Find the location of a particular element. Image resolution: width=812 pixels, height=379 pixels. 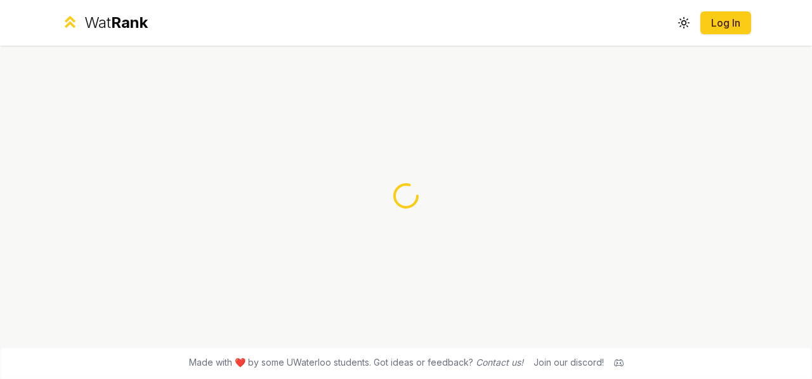

a: Contact us! is located at coordinates (499, 362).